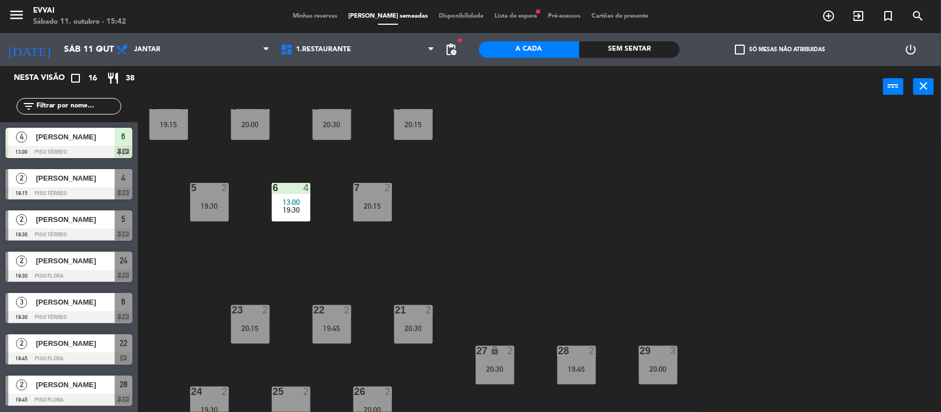  I want to click on span: Minhas reservas, so click(315, 16).